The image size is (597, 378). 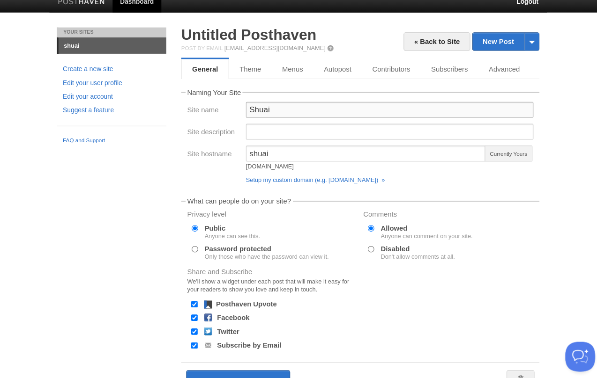 I want to click on label: Password protected, so click(x=268, y=247).